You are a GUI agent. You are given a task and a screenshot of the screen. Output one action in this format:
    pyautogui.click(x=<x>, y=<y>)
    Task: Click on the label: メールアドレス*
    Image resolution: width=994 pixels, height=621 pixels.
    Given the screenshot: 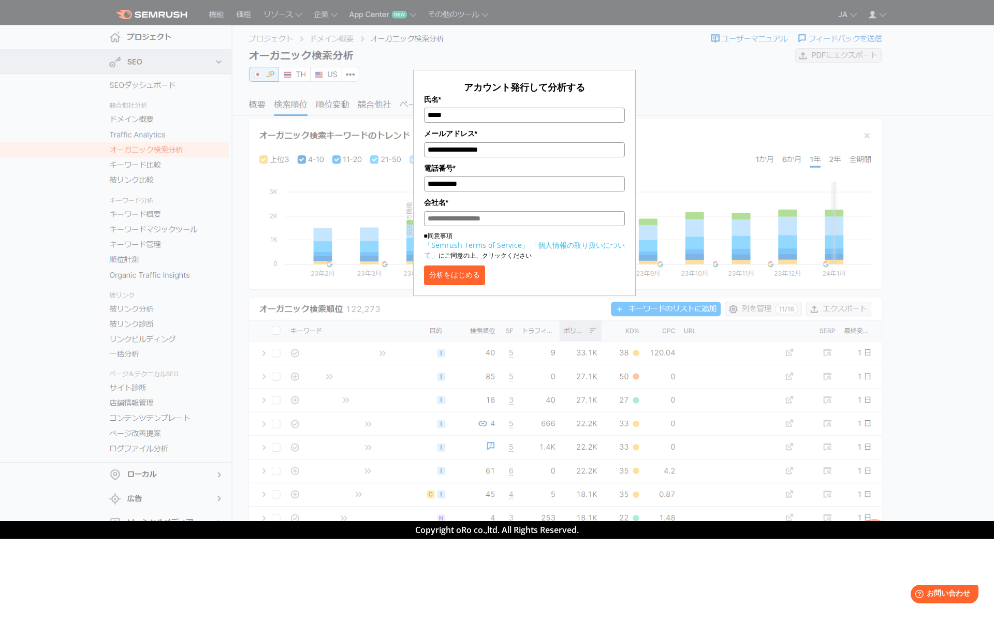 What is the action you would take?
    pyautogui.click(x=524, y=134)
    